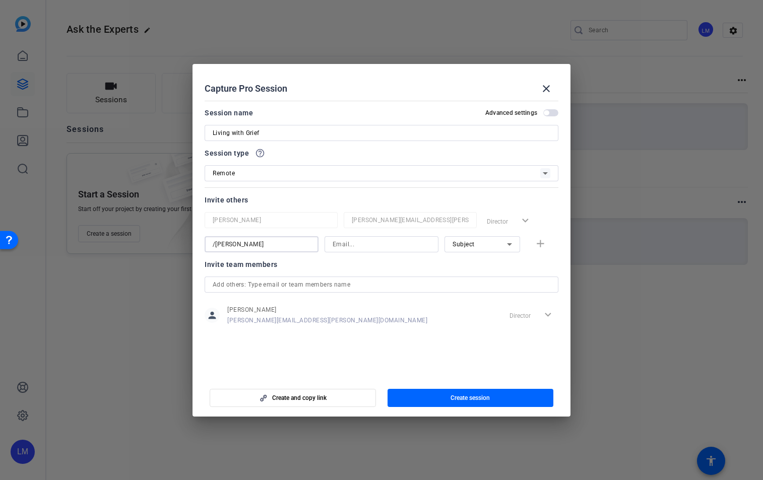  Describe the element at coordinates (381, 200) in the screenshot. I see `div: Invite others` at that location.